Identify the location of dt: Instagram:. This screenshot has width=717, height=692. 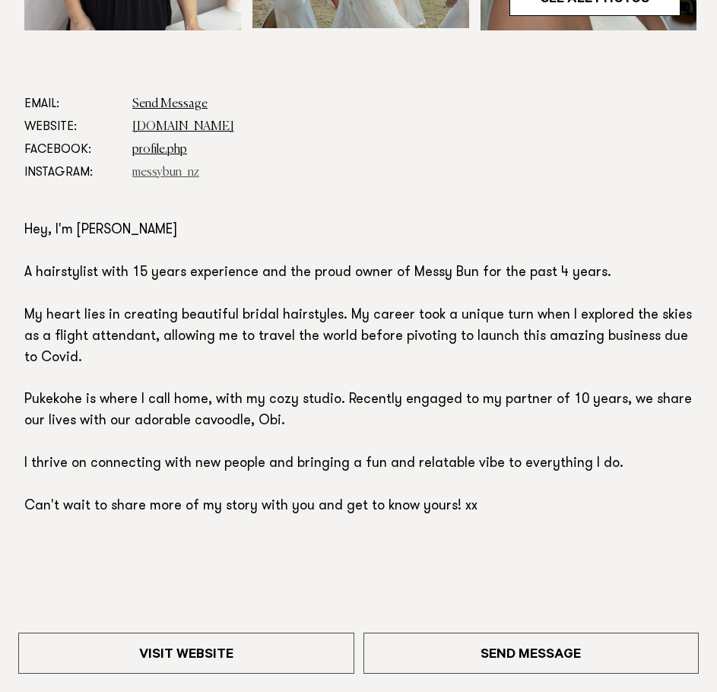
(72, 173).